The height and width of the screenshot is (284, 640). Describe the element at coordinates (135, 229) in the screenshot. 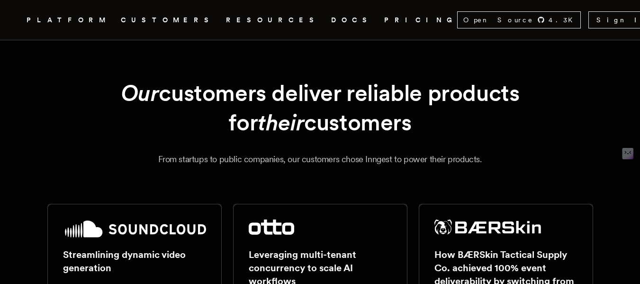

I see `img: SoundCloud` at that location.